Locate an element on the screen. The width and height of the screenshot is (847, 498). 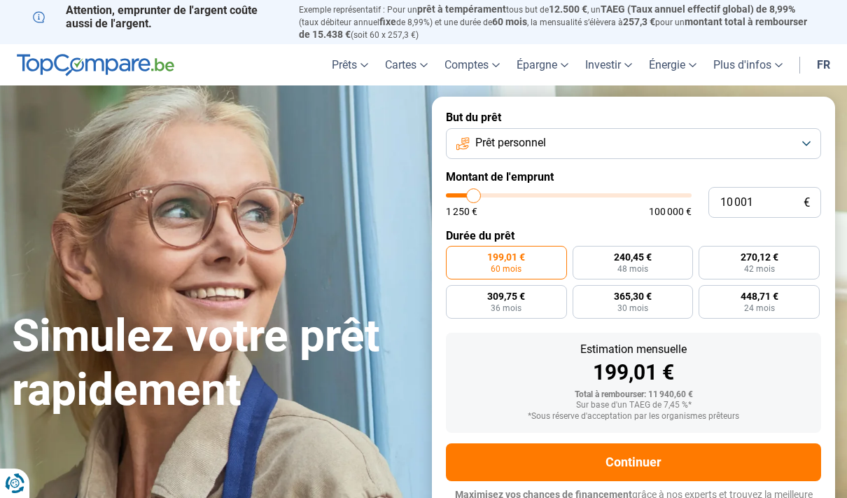
span: 12.500 € is located at coordinates (568, 9).